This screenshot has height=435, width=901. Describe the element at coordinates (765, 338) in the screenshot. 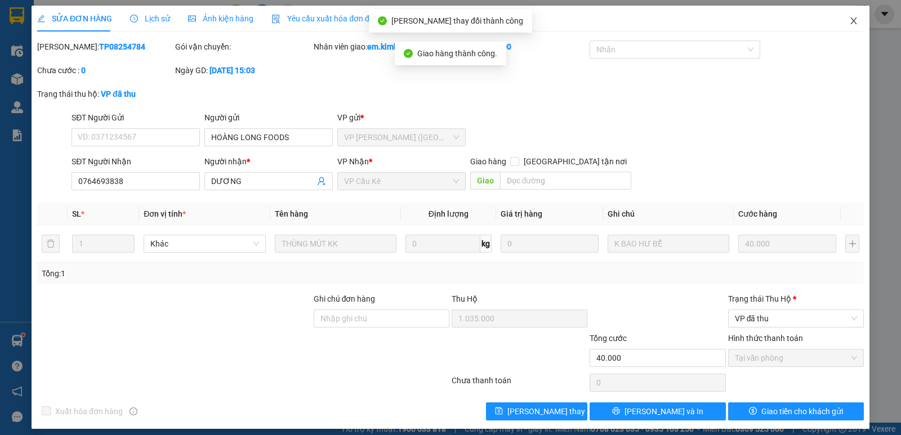

I see `label: Hình thức thanh toán` at that location.